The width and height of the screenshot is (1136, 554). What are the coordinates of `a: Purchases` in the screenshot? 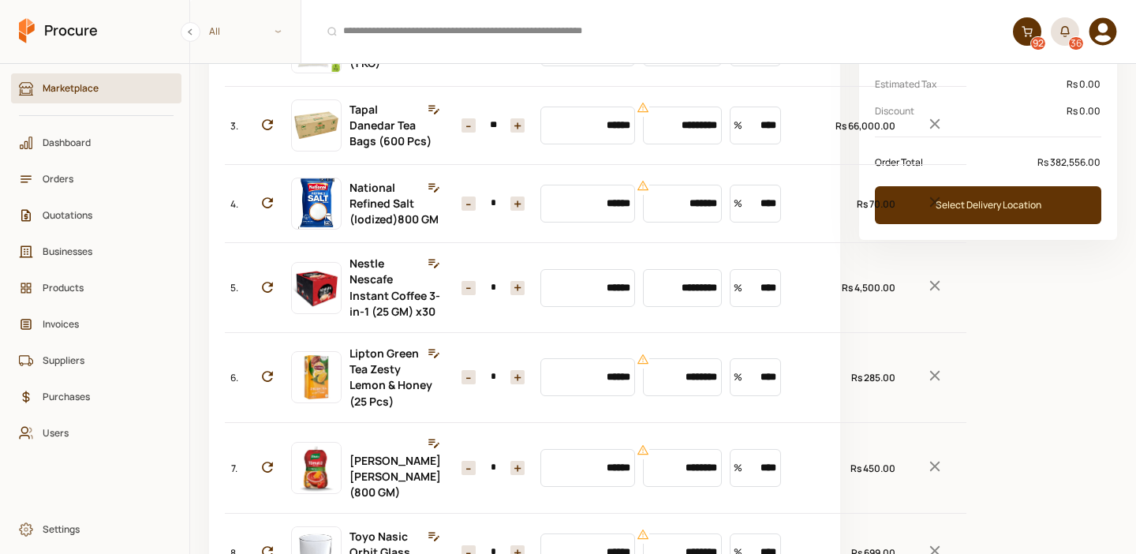 It's located at (96, 397).